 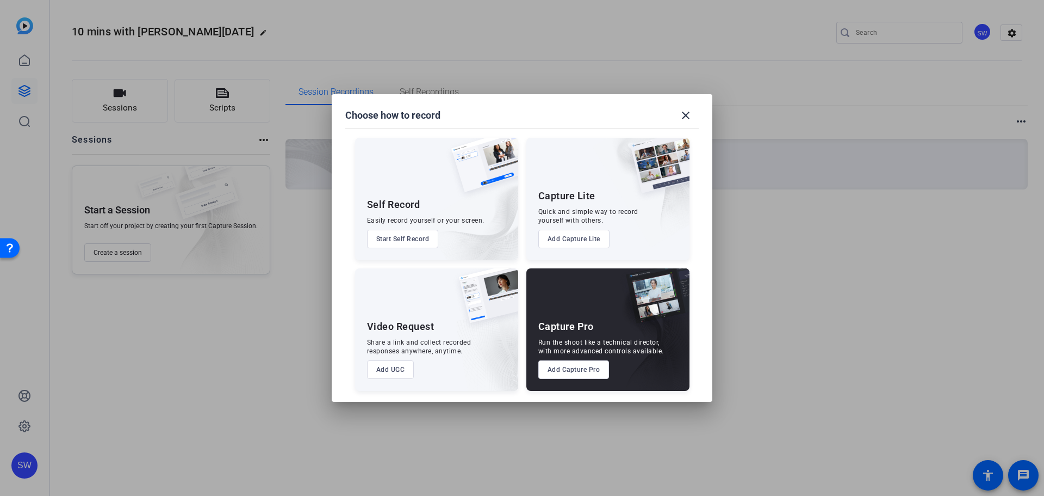 I want to click on img: capture-lite.png, so click(x=656, y=171).